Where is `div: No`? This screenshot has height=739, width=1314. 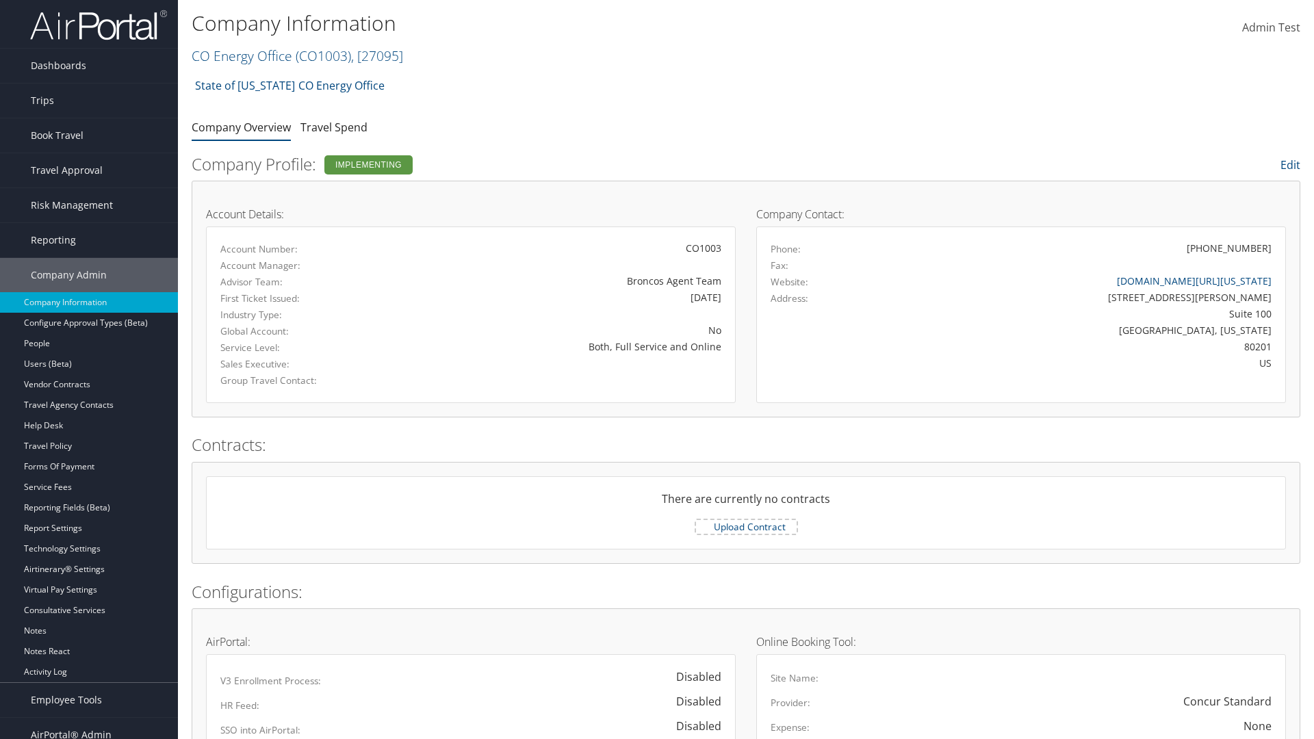
div: No is located at coordinates (558, 330).